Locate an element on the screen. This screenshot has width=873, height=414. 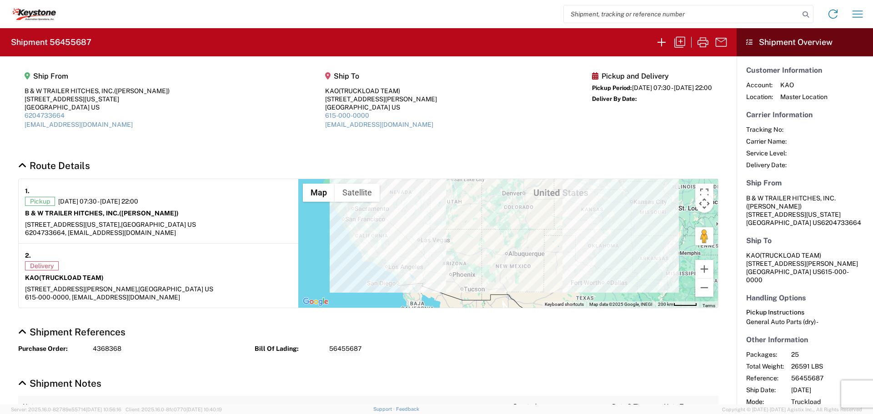
button: Zoom out is located at coordinates (704, 288).